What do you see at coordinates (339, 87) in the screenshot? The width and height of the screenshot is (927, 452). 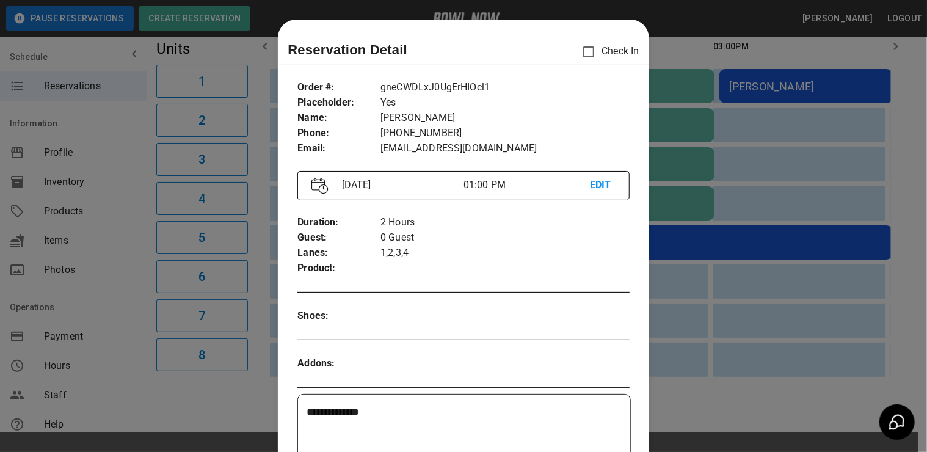 I see `p: Order # :` at bounding box center [339, 87].